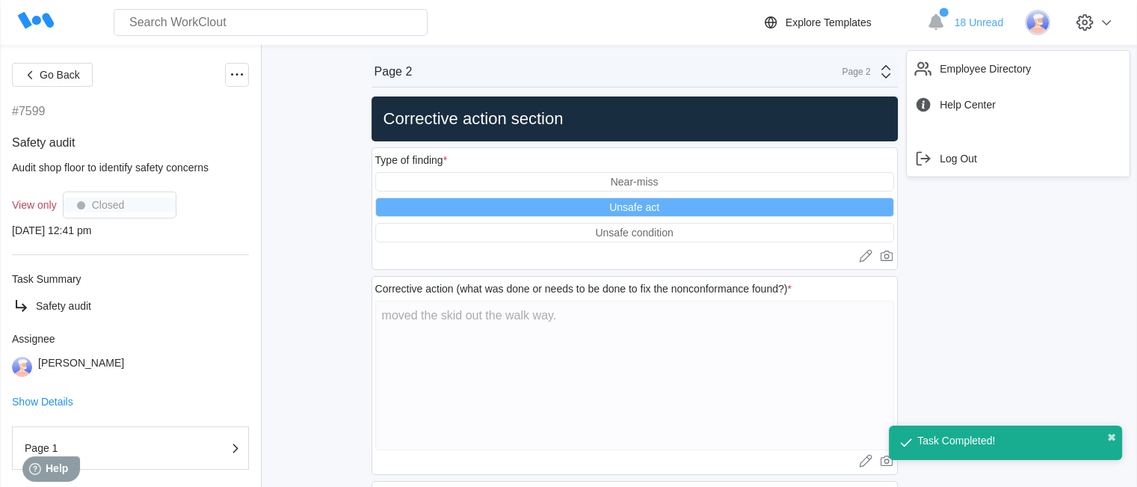 The image size is (1137, 487). Describe the element at coordinates (956, 440) in the screenshot. I see `div: Task Completed!` at that location.